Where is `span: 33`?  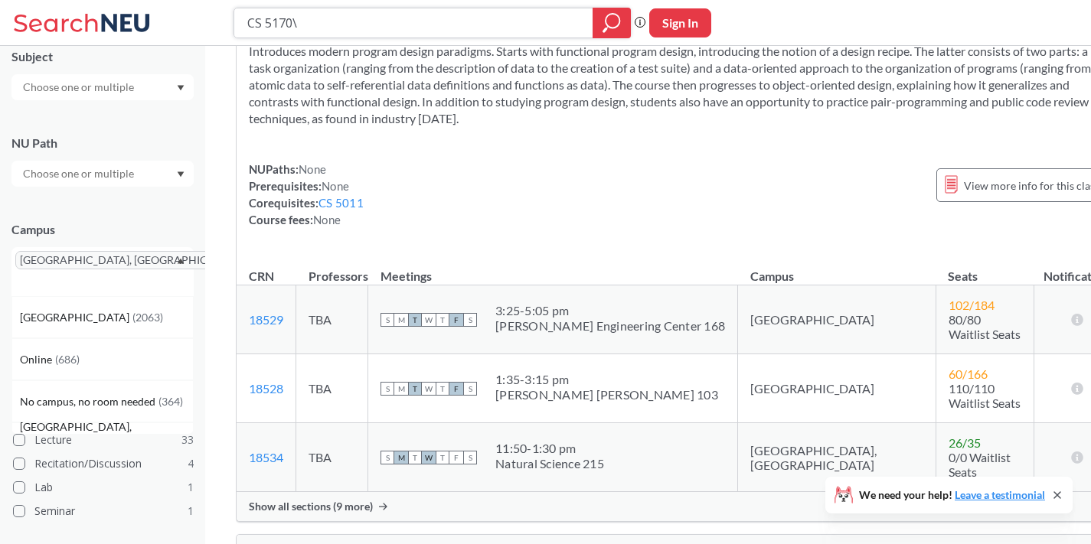
span: 33 is located at coordinates (188, 440).